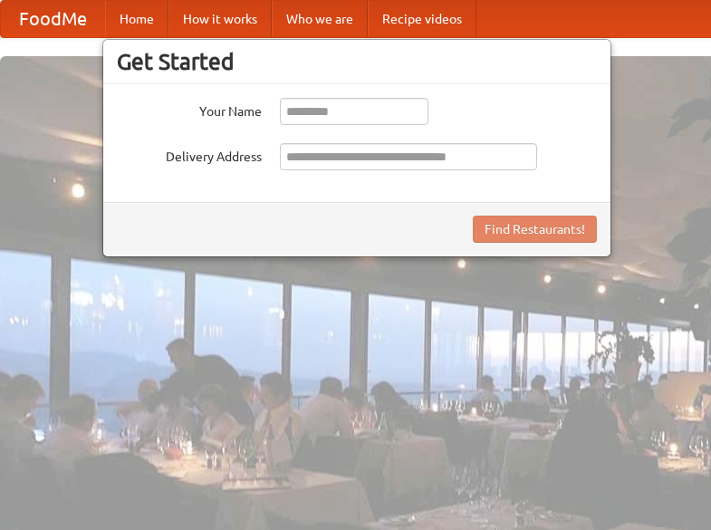 The height and width of the screenshot is (530, 711). Describe the element at coordinates (535, 229) in the screenshot. I see `button: Find Restaurants!` at that location.